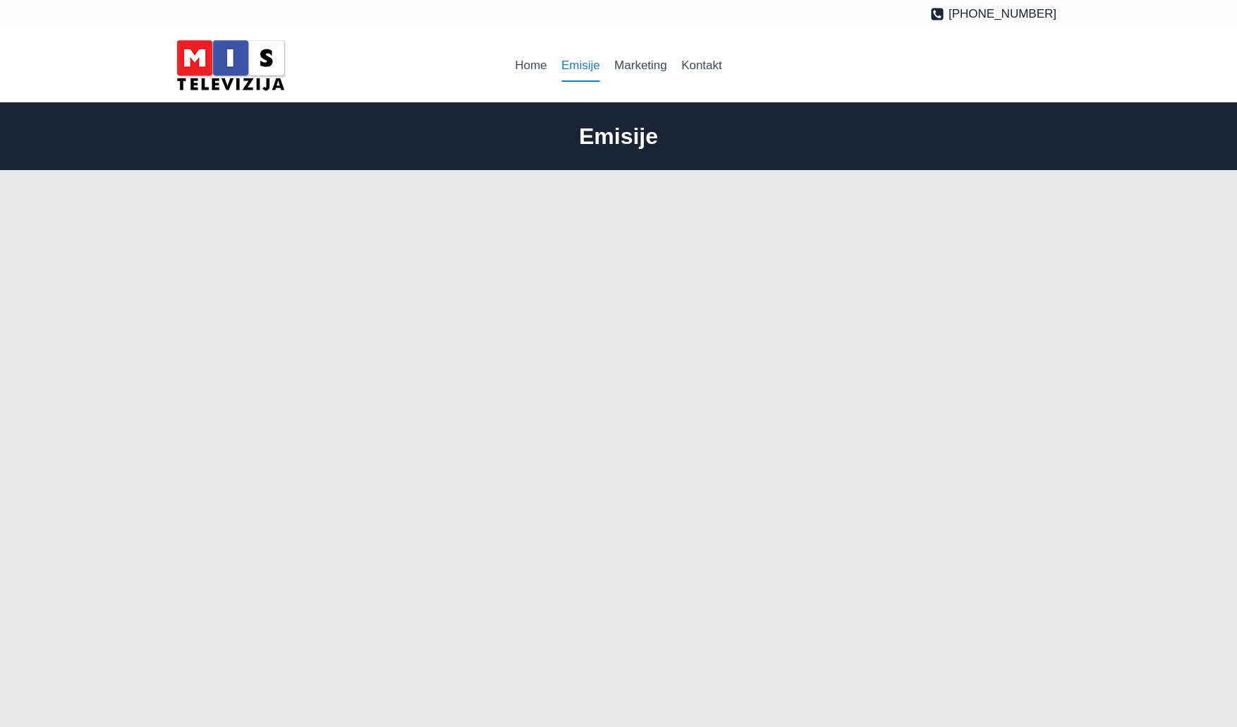 Image resolution: width=1237 pixels, height=727 pixels. Describe the element at coordinates (231, 65) in the screenshot. I see `img: MIS Television` at that location.